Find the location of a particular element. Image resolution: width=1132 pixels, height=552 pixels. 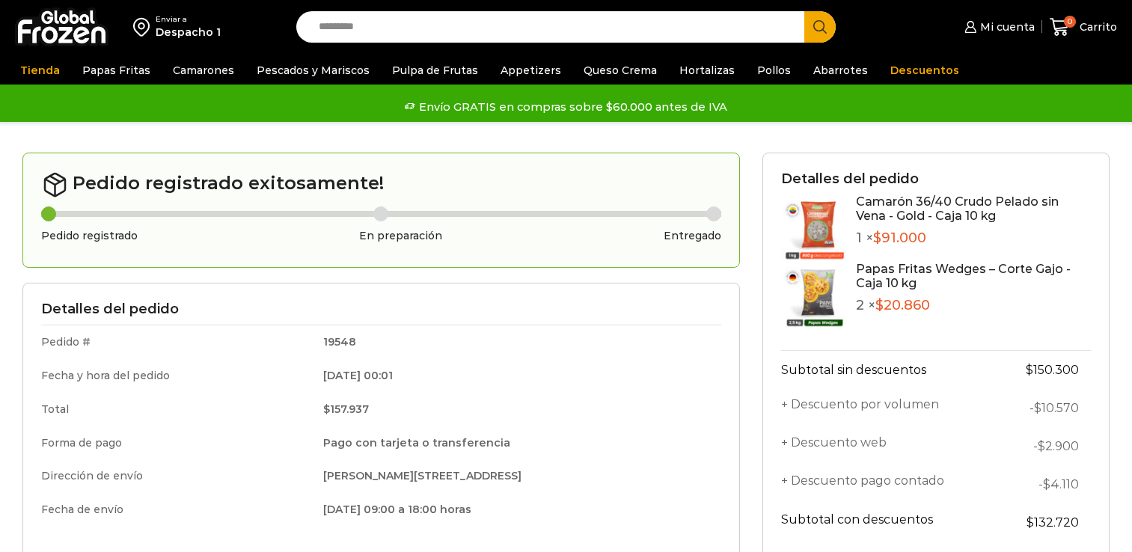

a: Abarrotes is located at coordinates (840, 70).